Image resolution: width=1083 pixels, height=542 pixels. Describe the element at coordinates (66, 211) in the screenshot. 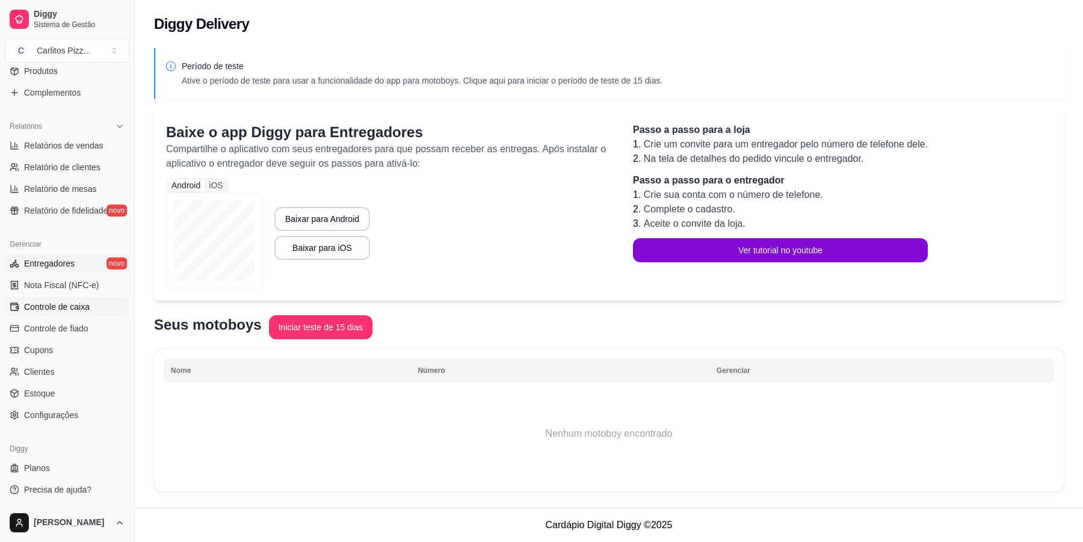

I see `span: Relatório de fidelidade` at that location.